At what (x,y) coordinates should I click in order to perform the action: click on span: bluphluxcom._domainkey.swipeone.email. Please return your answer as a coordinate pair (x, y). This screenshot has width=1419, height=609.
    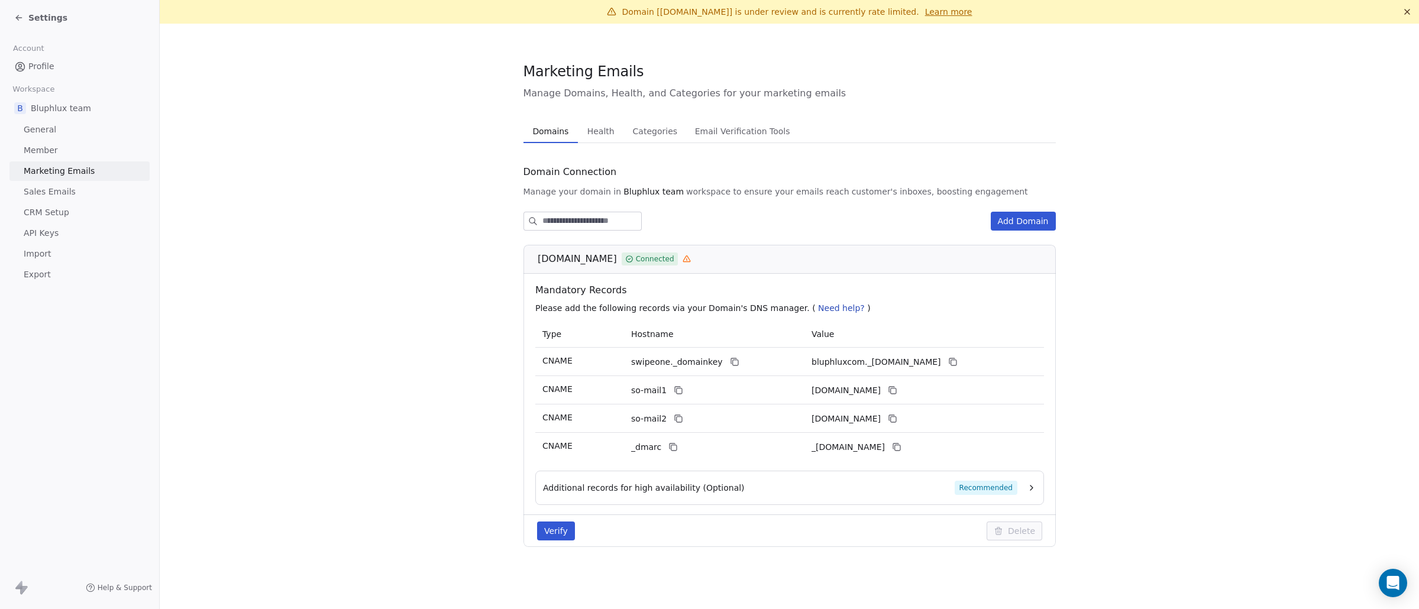
    Looking at the image, I should click on (876, 362).